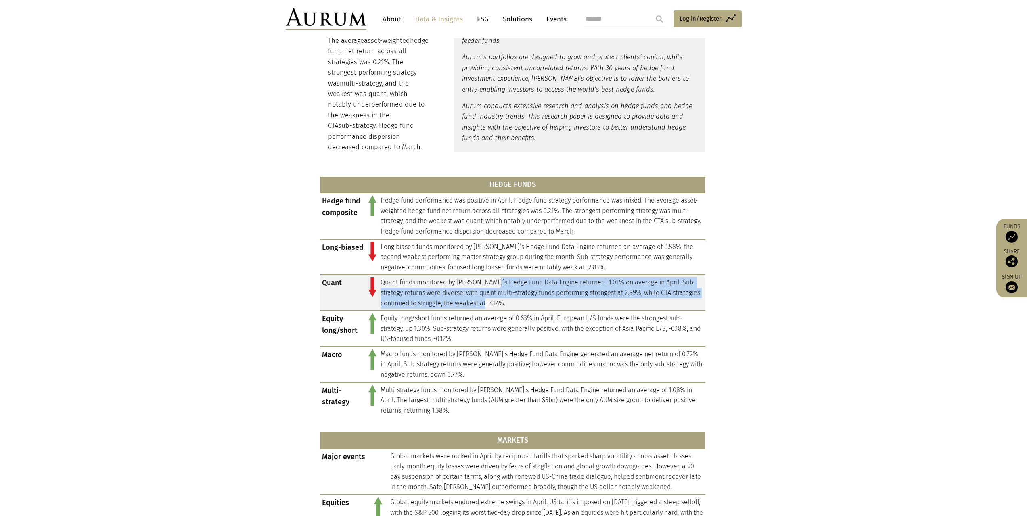  Describe the element at coordinates (579, 25) in the screenshot. I see `em: Aurum is an investment management firm focused on selecting hedge funds and managing fund of hedg...` at that location.